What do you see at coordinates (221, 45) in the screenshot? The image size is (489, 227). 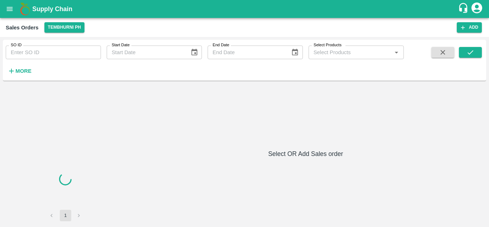 I see `label: End Date` at bounding box center [221, 45].